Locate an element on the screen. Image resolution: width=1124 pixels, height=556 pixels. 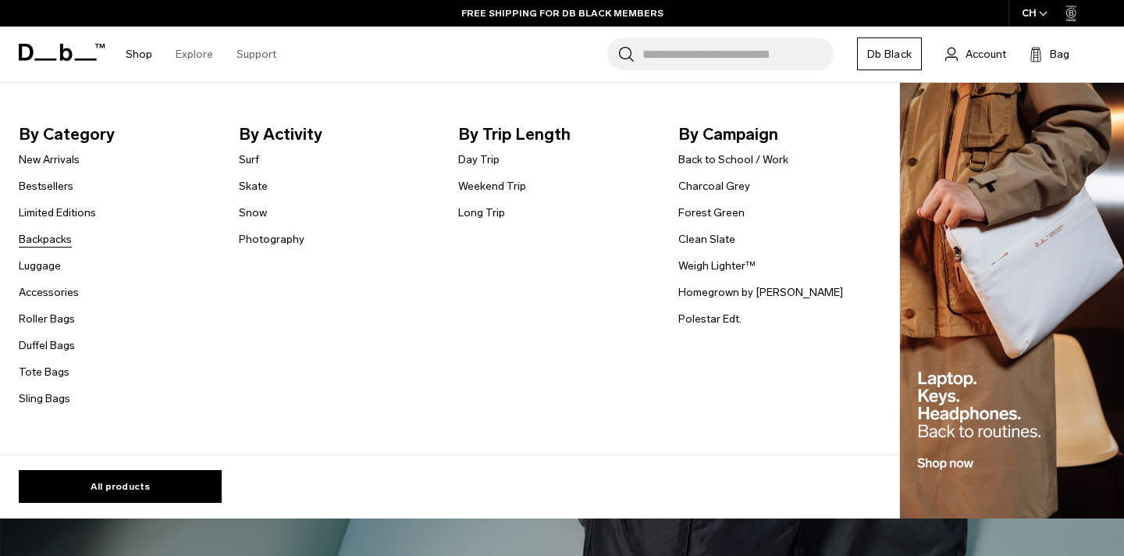
a: Bestsellers is located at coordinates (46, 186).